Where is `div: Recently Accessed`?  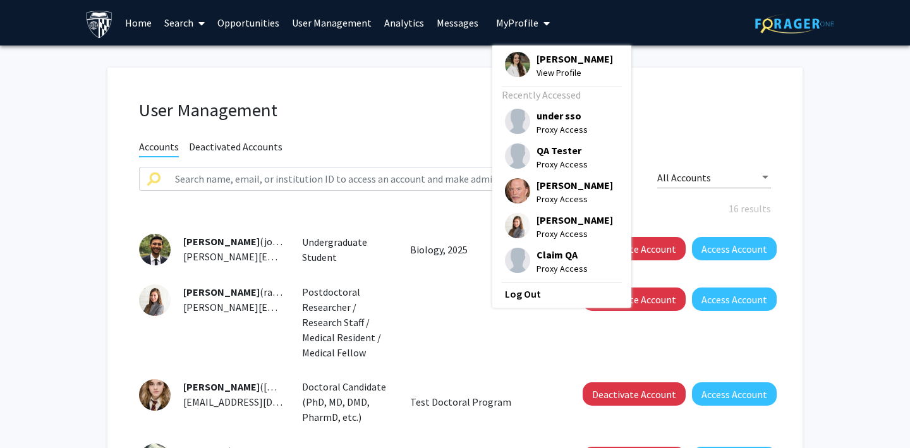 div: Recently Accessed is located at coordinates (560, 95).